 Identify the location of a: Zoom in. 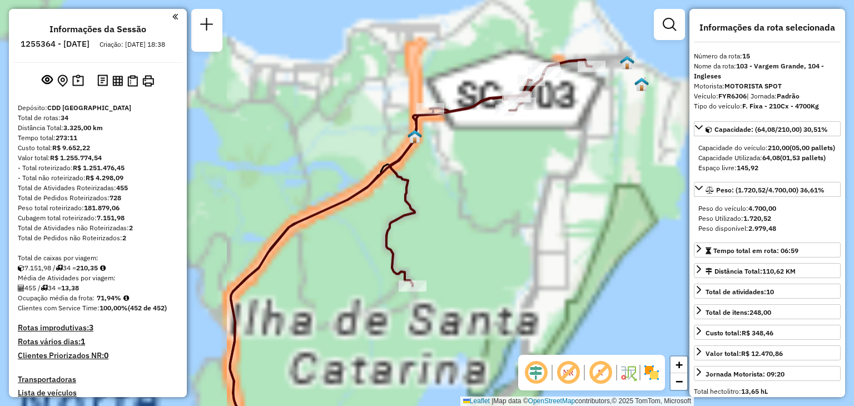
(679, 365).